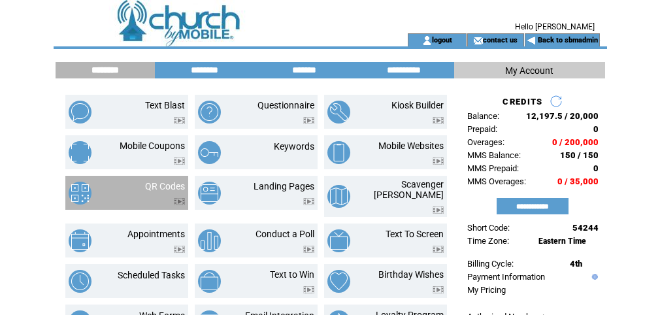  I want to click on img: text-blast.png, so click(80, 112).